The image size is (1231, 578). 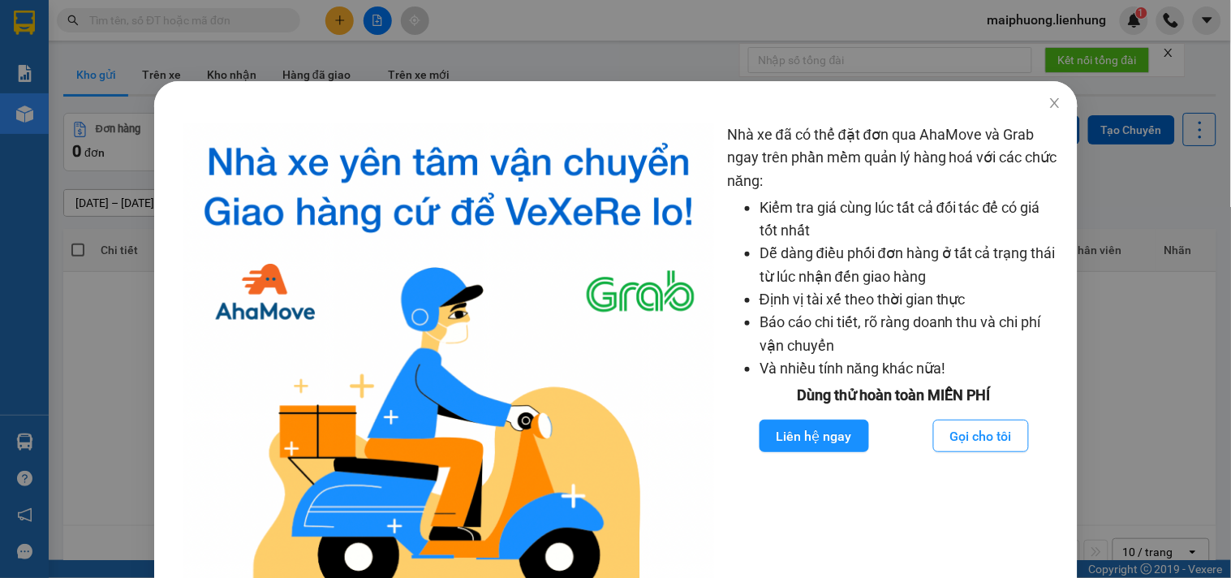 I want to click on li: Dễ dàng điều phối đơn hàng ở tất cả trạng thái từ lúc nhận đến giao hàng, so click(x=910, y=265).